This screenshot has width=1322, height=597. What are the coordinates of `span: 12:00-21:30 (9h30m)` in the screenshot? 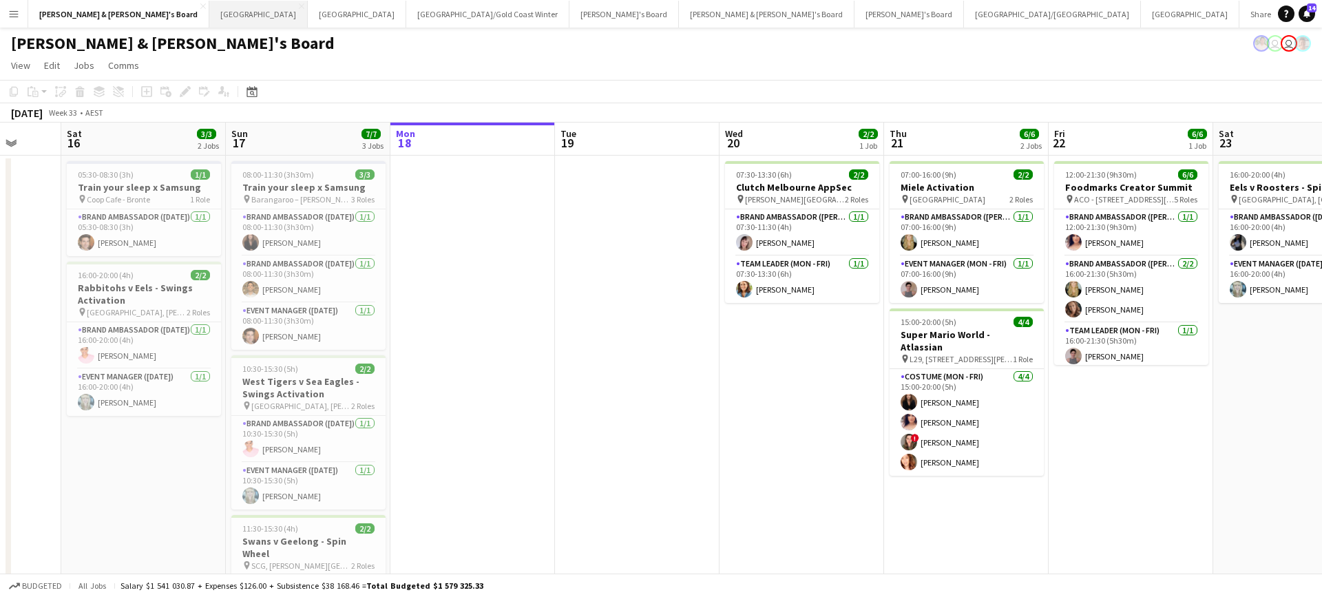 It's located at (1101, 174).